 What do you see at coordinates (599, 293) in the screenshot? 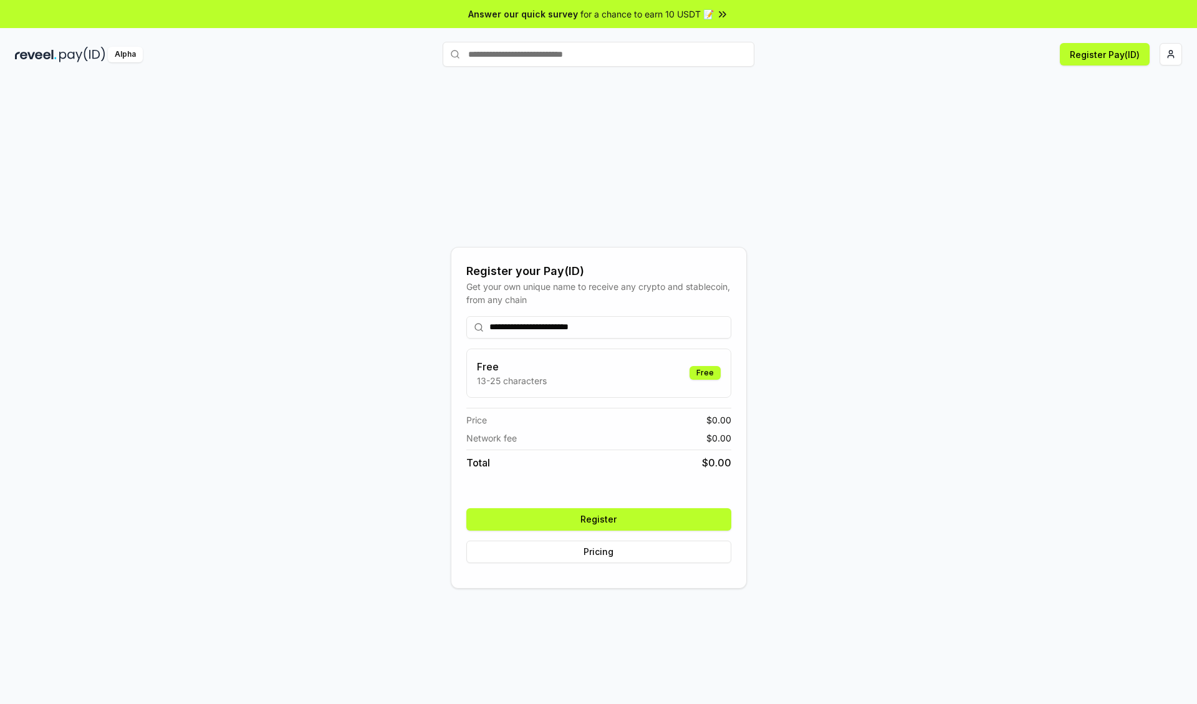
I see `div: Get your own unique name to receive any crypto and stablecoin, from any chain` at bounding box center [599, 293].